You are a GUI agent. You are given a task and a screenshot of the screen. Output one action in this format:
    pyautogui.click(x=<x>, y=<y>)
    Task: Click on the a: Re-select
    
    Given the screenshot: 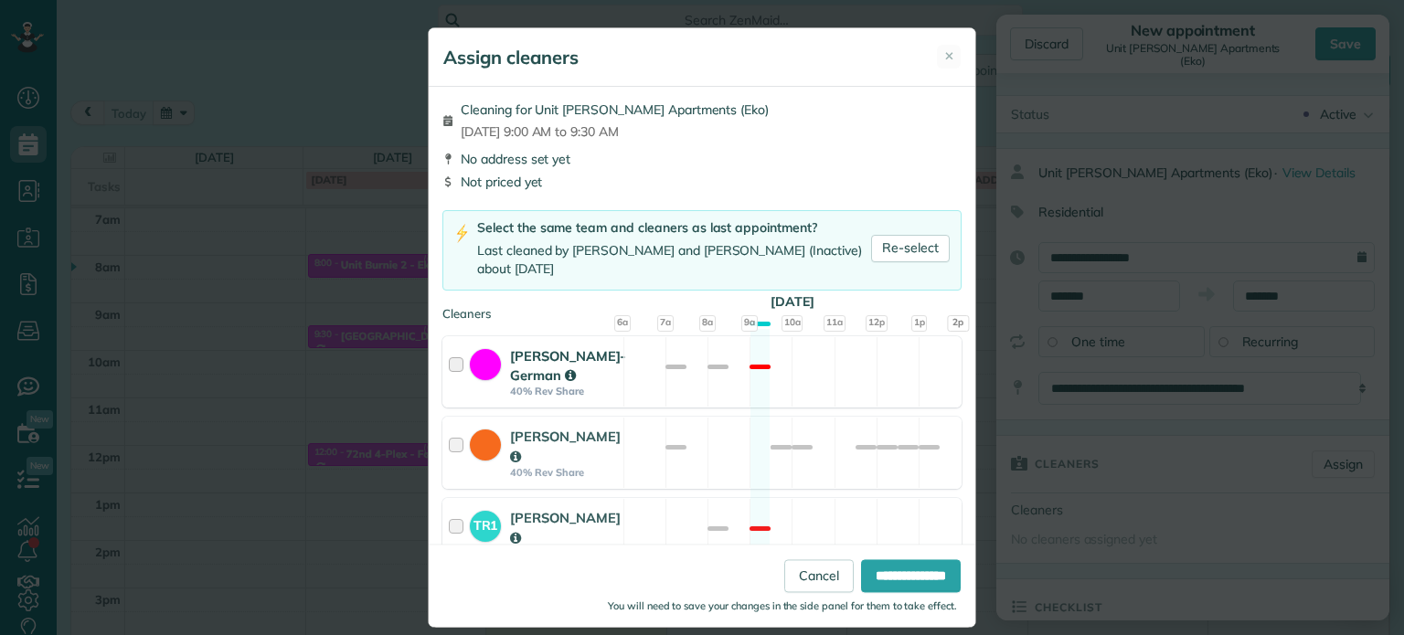 What is the action you would take?
    pyautogui.click(x=911, y=249)
    